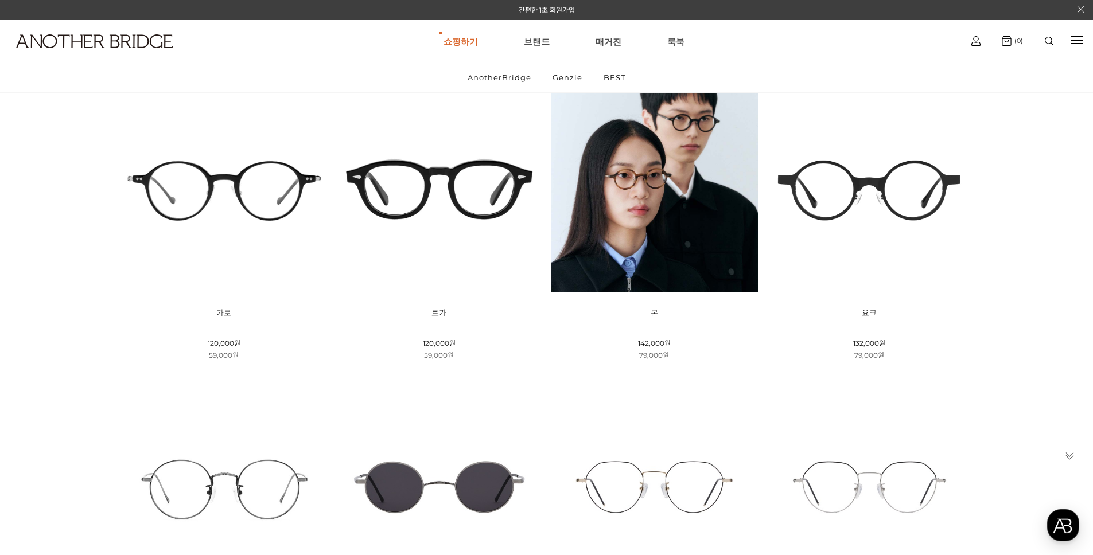 The height and width of the screenshot is (555, 1093). I want to click on img: 본 - 동그란 렌즈로 돋보이는 아세테이트 안경 이미지, so click(654, 189).